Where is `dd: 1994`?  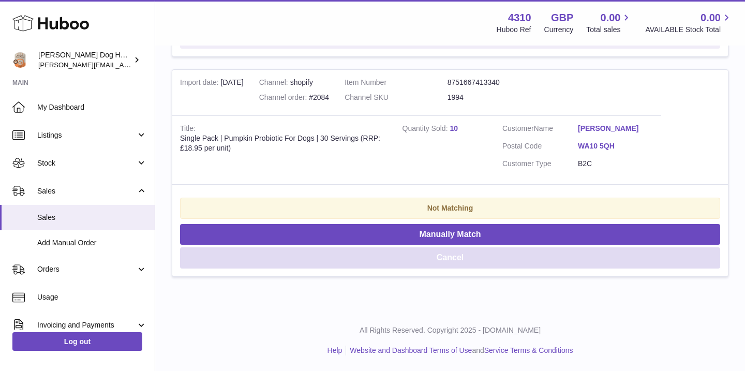
dd: 1994 is located at coordinates (499, 97).